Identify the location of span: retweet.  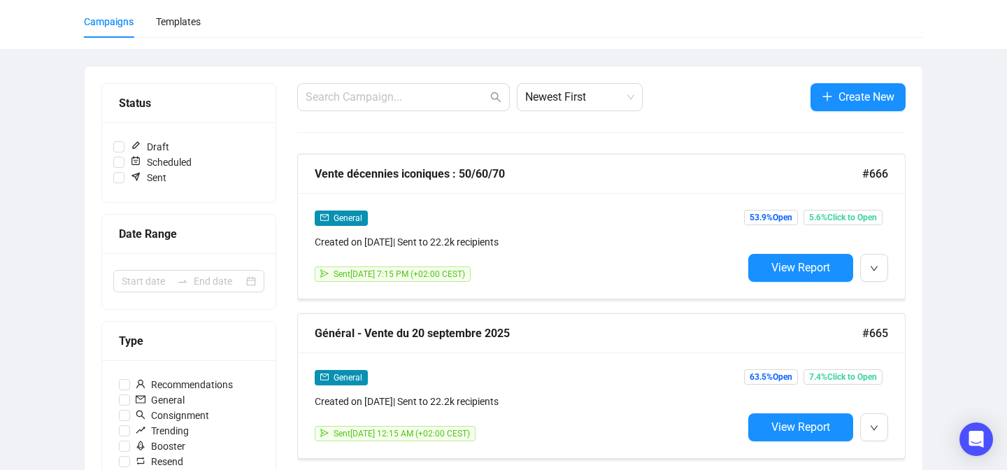
(141, 461).